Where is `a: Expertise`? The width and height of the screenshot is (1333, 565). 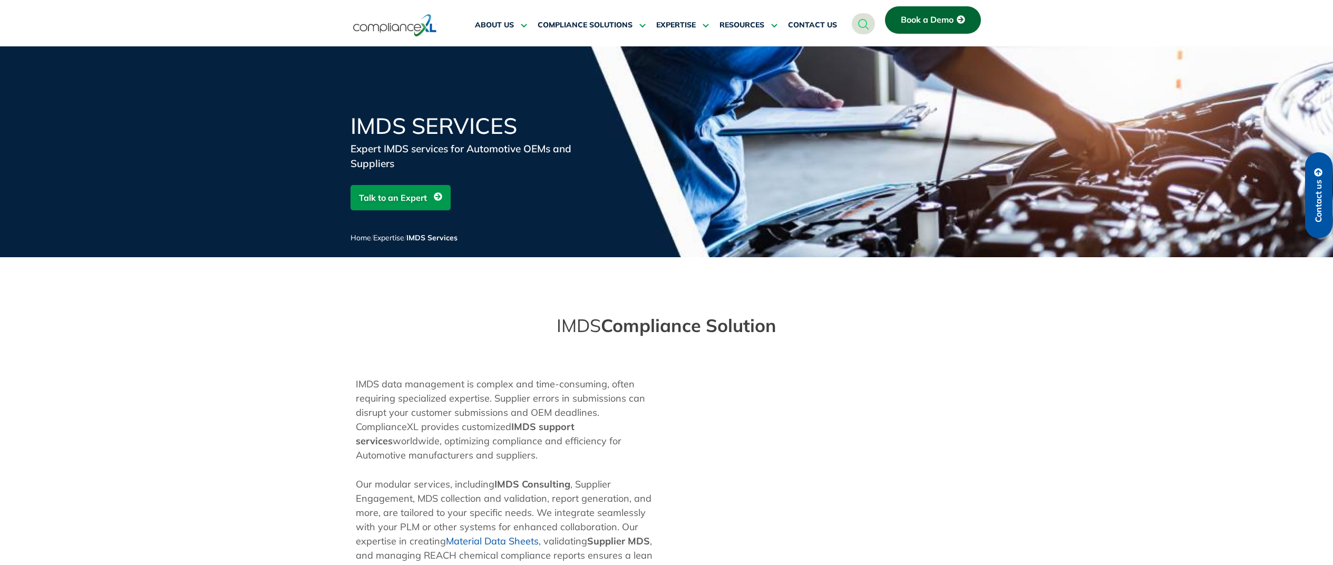 a: Expertise is located at coordinates (389, 238).